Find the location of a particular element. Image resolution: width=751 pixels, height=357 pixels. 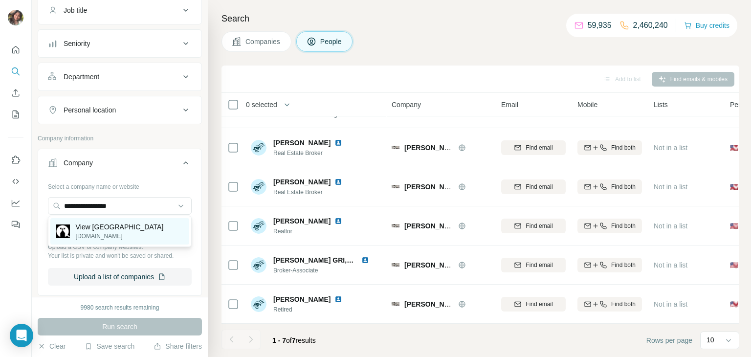

span: Company is located at coordinates (406, 105).